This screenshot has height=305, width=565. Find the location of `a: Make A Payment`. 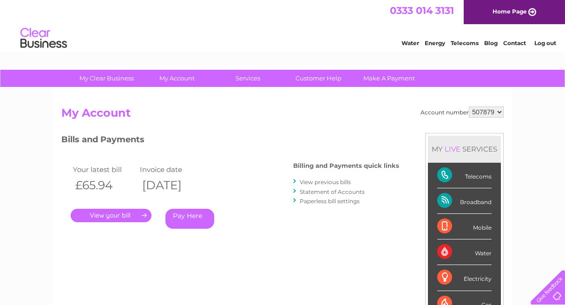

a: Make A Payment is located at coordinates (389, 78).